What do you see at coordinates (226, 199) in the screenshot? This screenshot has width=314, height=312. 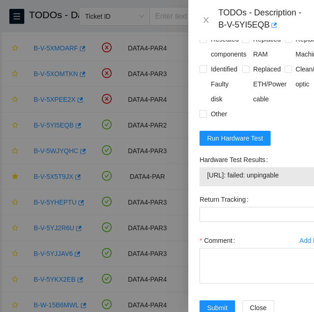 I see `label: Return Tracking` at bounding box center [226, 199].